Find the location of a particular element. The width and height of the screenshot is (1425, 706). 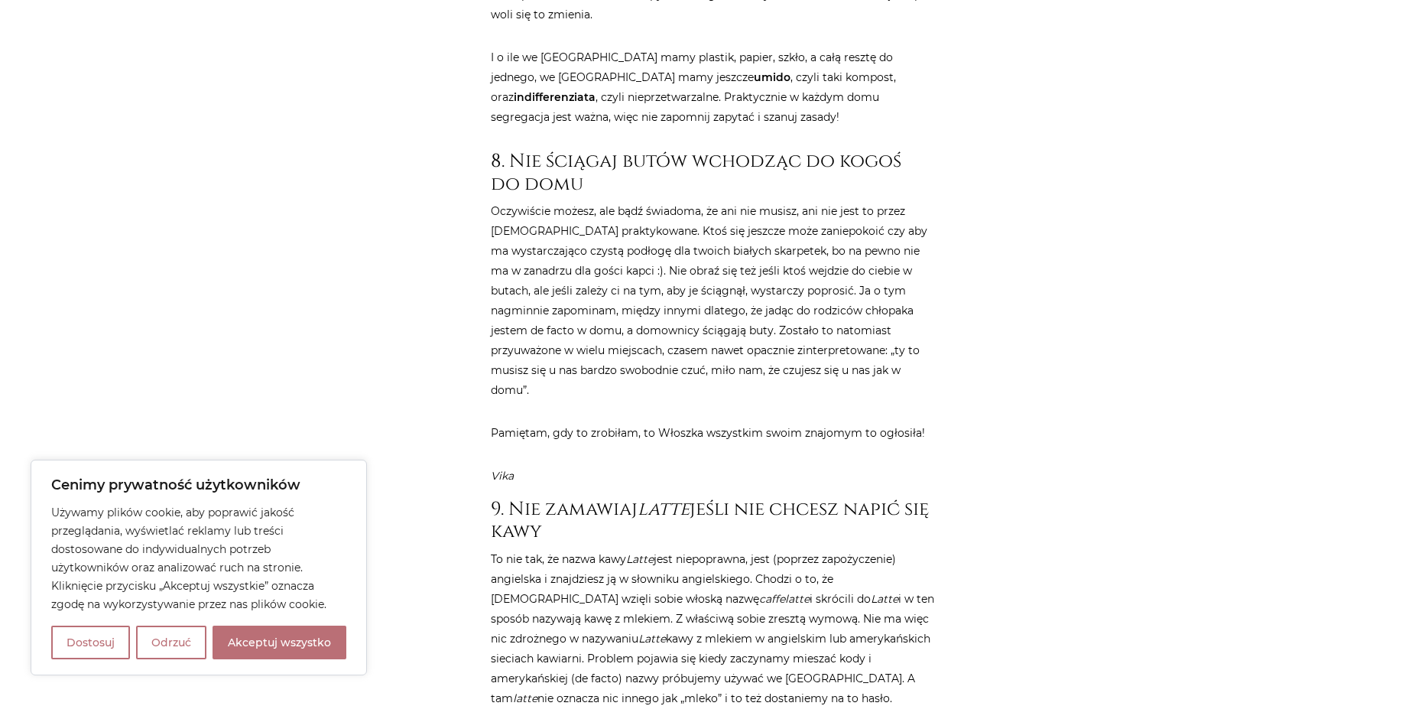

p: Cenimy prywatność użytkowników is located at coordinates (199, 485).